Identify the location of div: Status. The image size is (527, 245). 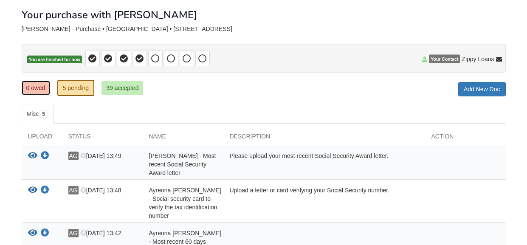
(102, 138).